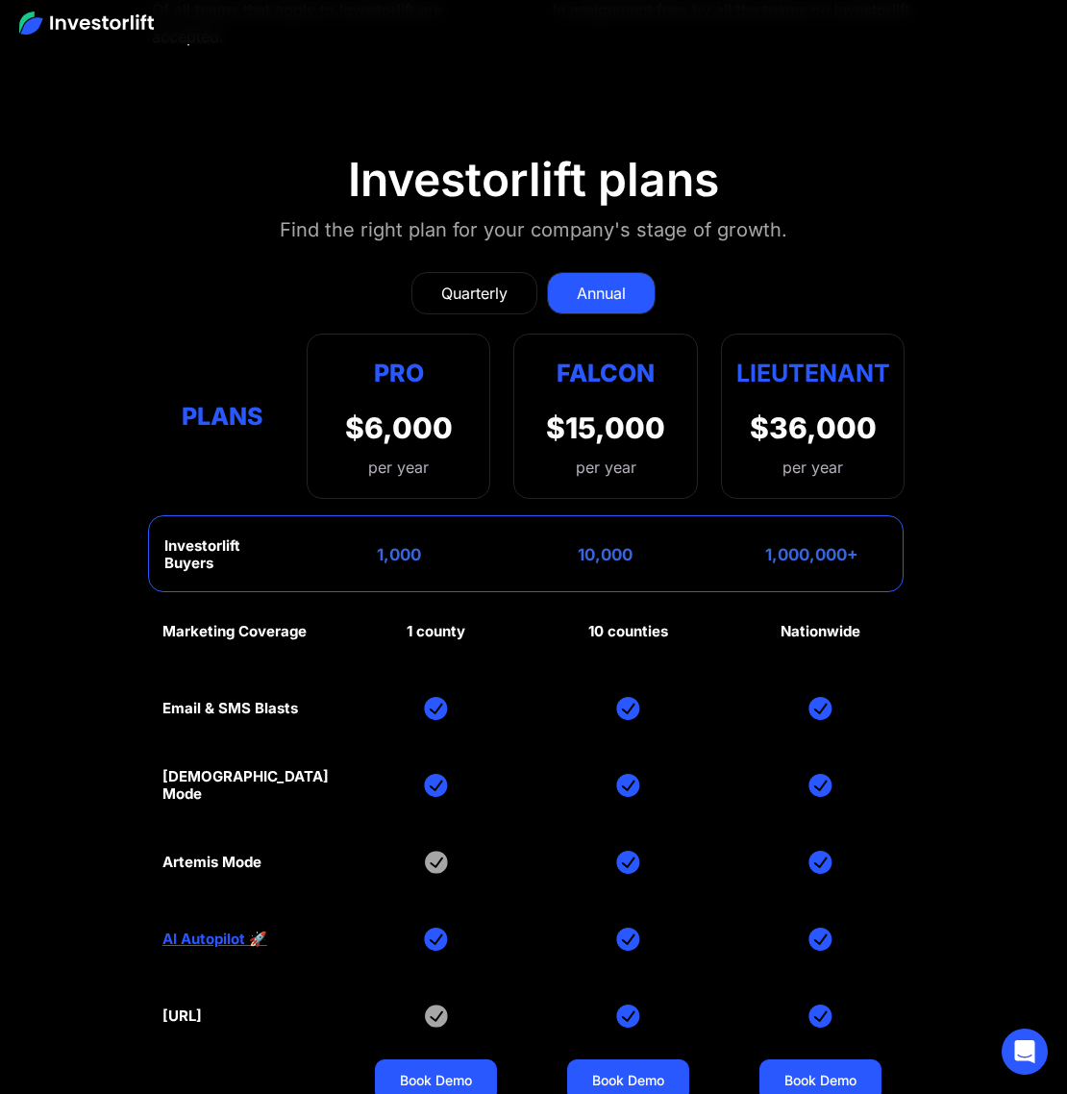  I want to click on div: 1 county, so click(435, 631).